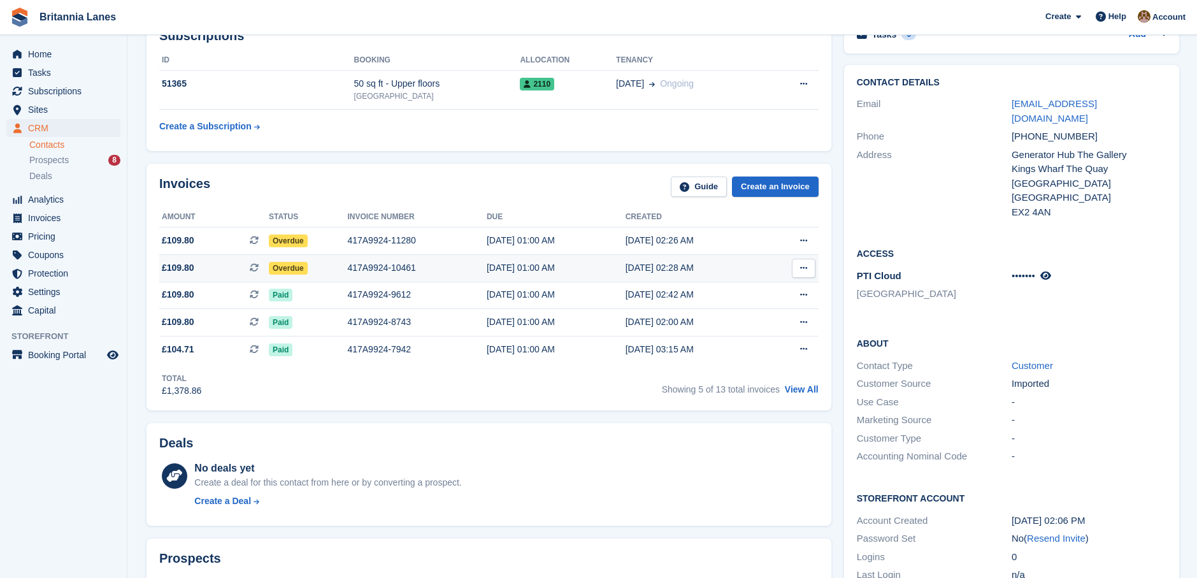  What do you see at coordinates (776, 187) in the screenshot?
I see `a: Create an Invoice` at bounding box center [776, 187].